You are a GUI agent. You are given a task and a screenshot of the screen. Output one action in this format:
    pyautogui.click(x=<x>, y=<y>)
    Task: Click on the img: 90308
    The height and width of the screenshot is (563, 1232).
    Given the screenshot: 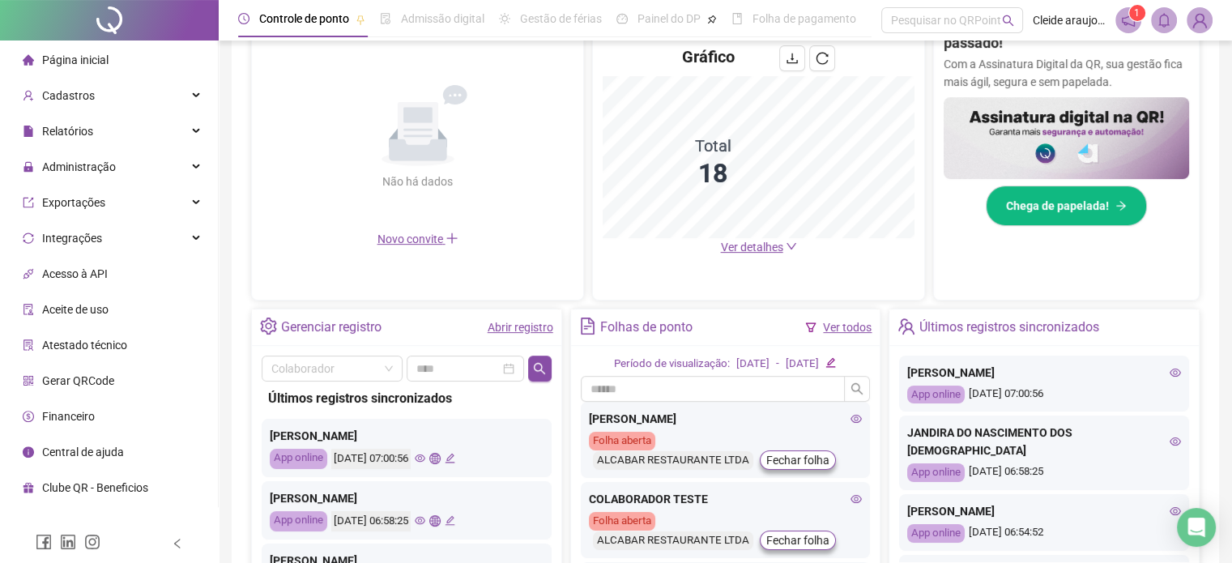 What is the action you would take?
    pyautogui.click(x=1199, y=20)
    